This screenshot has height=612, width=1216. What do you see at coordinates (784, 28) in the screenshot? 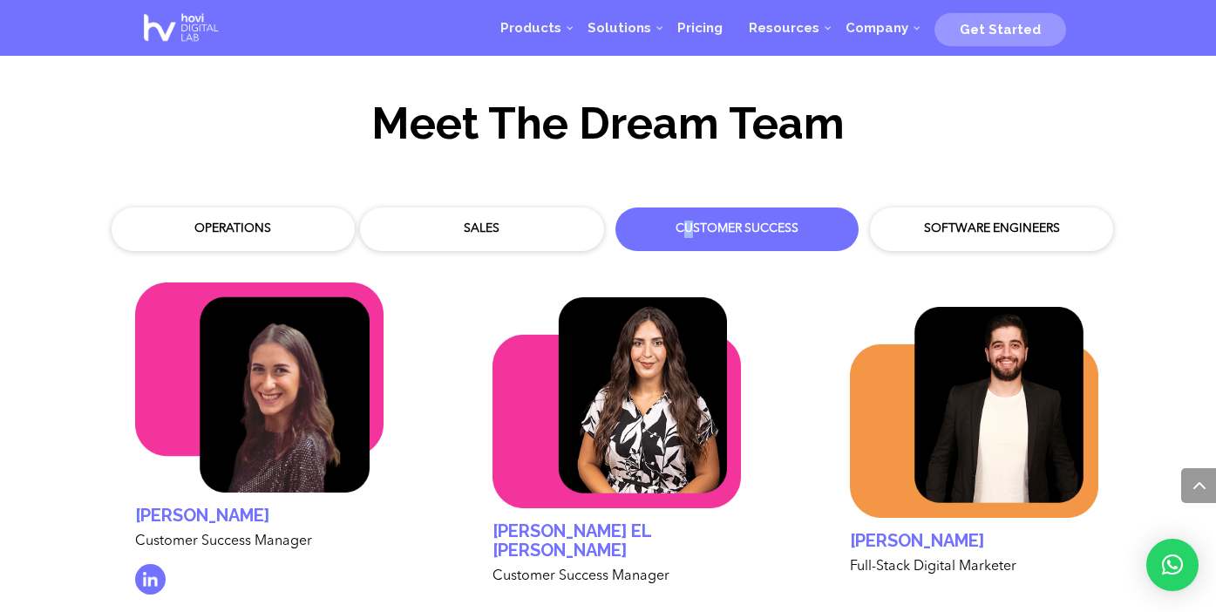
I see `a: Resources` at bounding box center [784, 28].